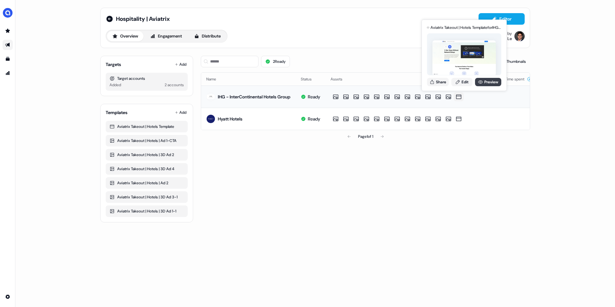 The width and height of the screenshot is (615, 307). I want to click on a: Go to templates, so click(8, 59).